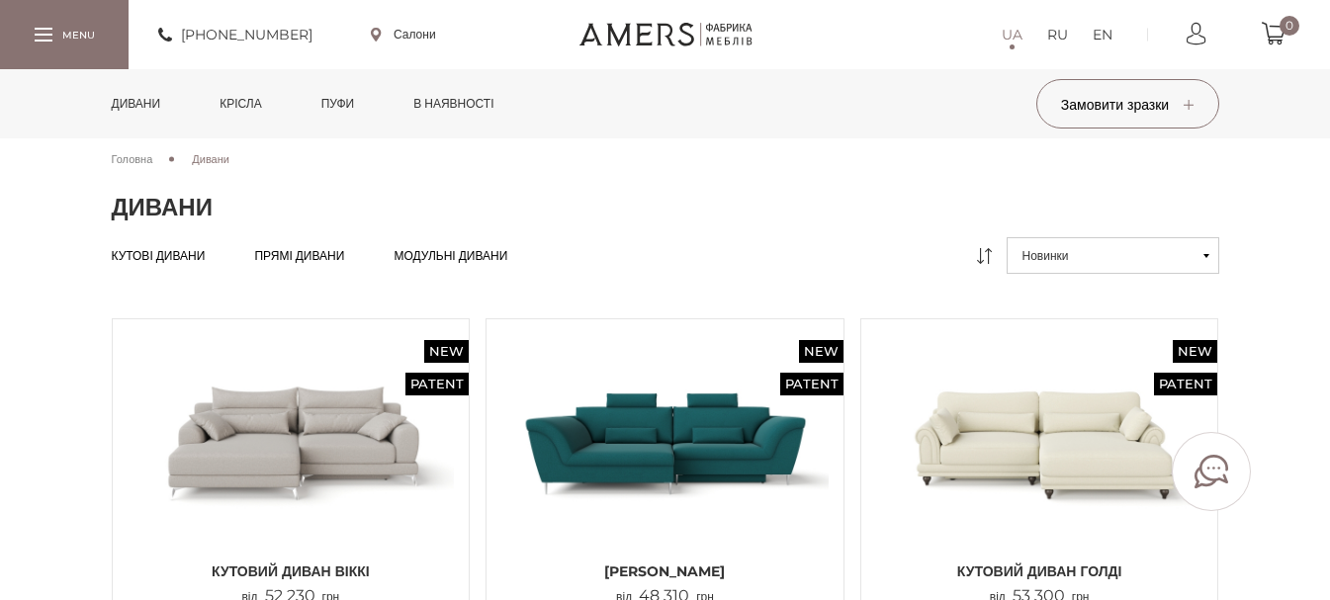 This screenshot has height=600, width=1330. Describe the element at coordinates (450, 256) in the screenshot. I see `span: Модульні дивани` at that location.